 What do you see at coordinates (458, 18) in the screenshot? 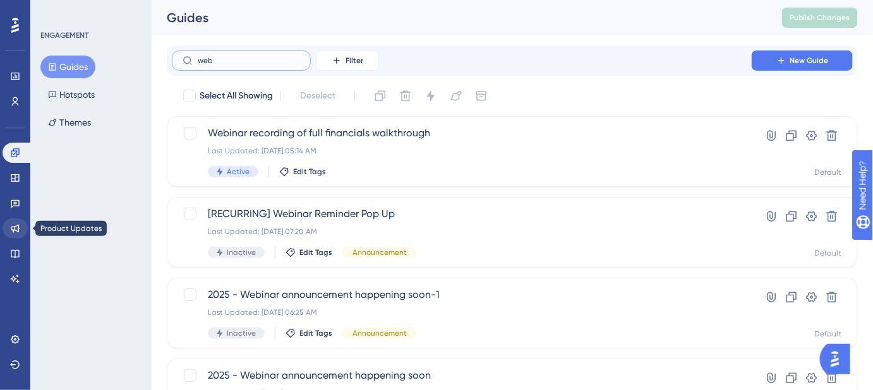
I see `div: Guides` at bounding box center [458, 18].